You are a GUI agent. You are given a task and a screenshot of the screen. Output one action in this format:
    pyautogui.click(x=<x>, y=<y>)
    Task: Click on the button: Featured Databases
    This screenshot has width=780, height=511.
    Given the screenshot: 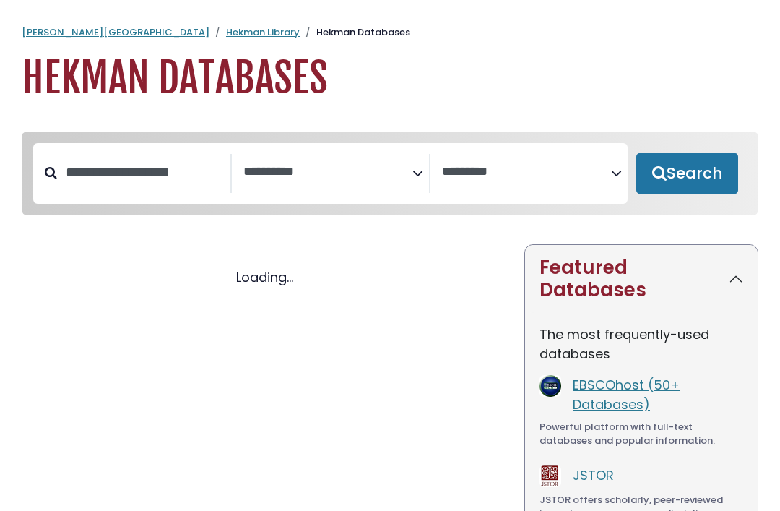 What is the action you would take?
    pyautogui.click(x=641, y=279)
    